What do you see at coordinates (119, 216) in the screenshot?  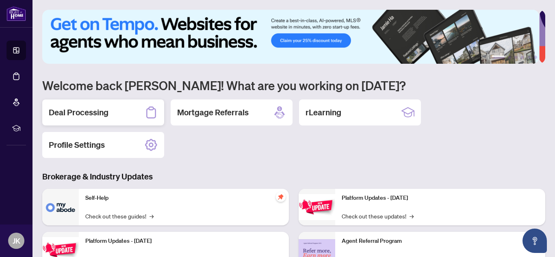 I see `a: Check out these guides!→` at bounding box center [119, 216].